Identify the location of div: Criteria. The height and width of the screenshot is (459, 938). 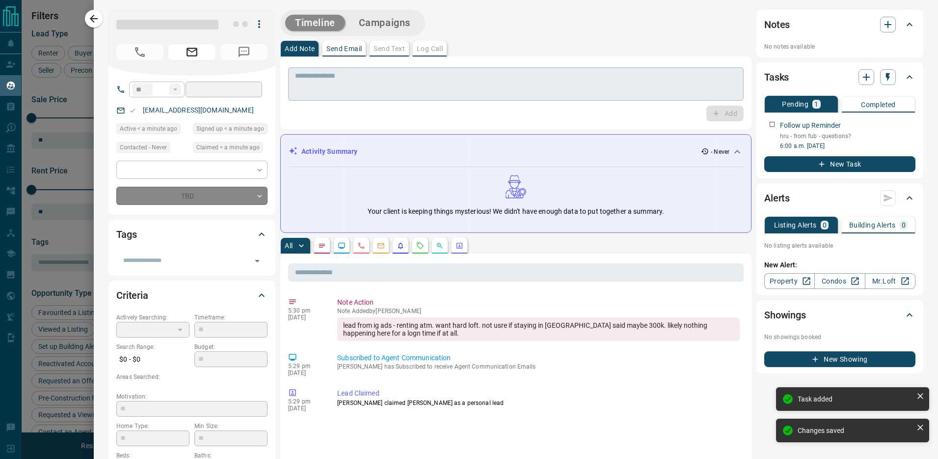
(192, 295).